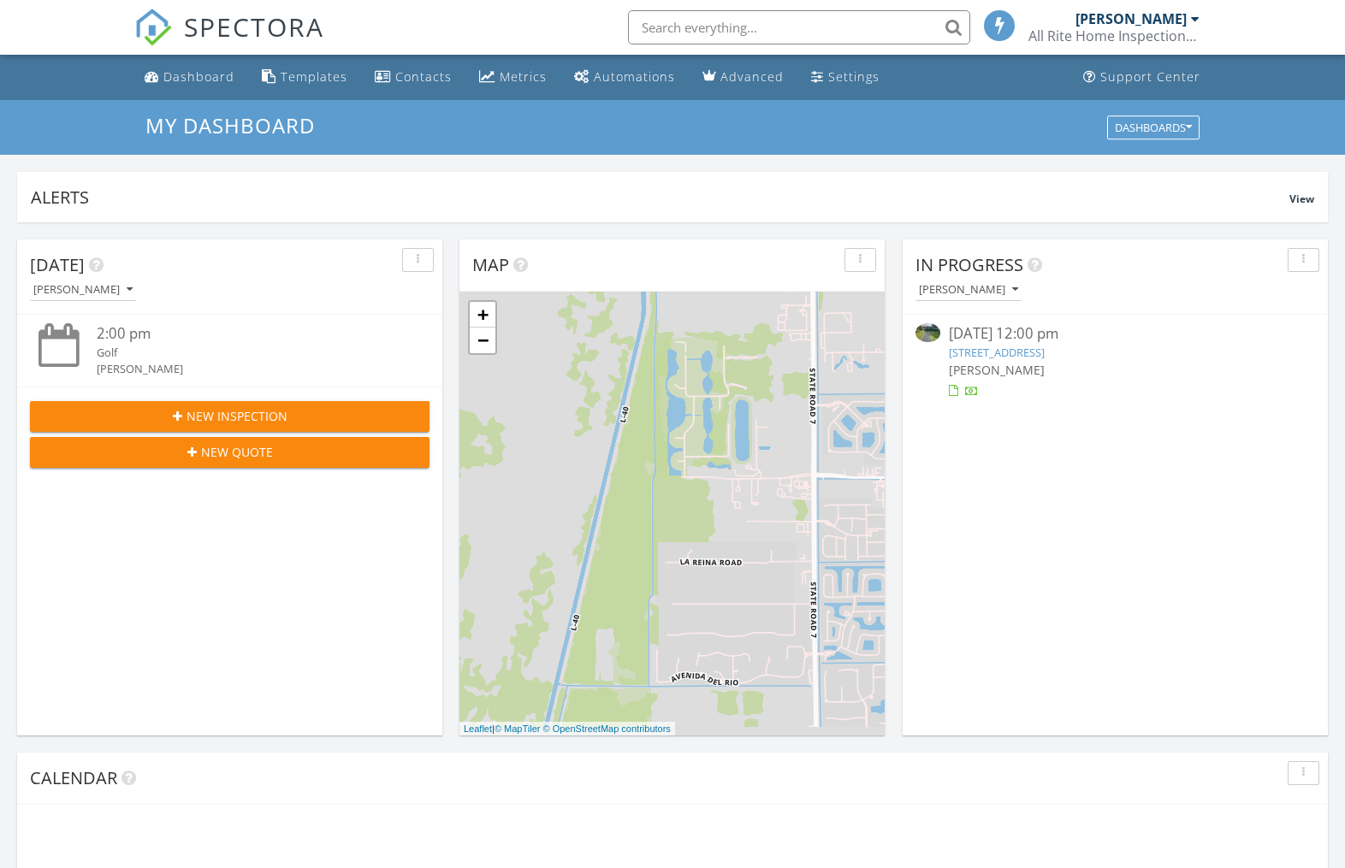 Image resolution: width=1345 pixels, height=868 pixels. I want to click on div: All Rite Home Inspections, Inc, so click(1114, 36).